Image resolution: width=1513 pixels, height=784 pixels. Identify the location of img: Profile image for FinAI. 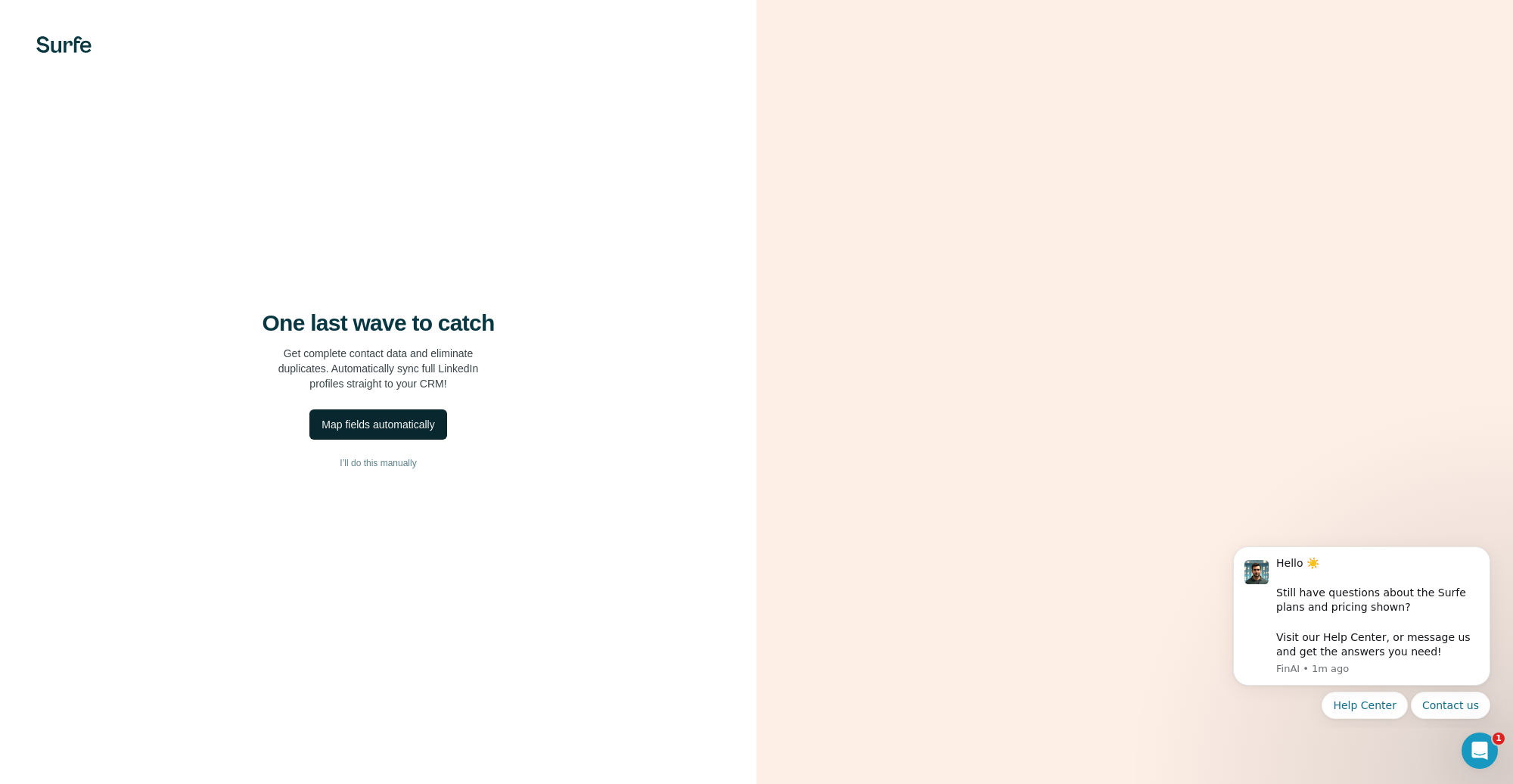
(46, 39).